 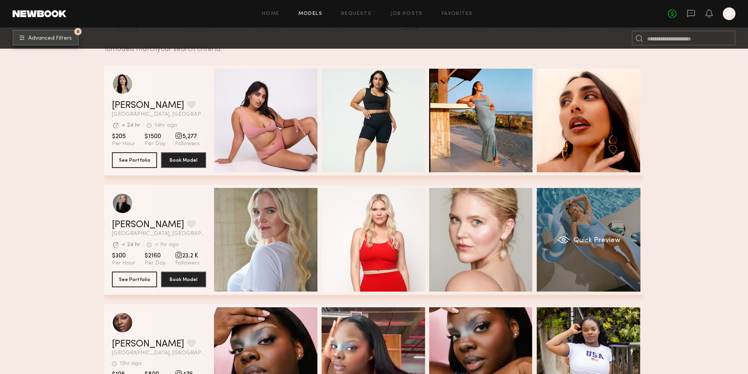 I want to click on a: R, so click(x=729, y=14).